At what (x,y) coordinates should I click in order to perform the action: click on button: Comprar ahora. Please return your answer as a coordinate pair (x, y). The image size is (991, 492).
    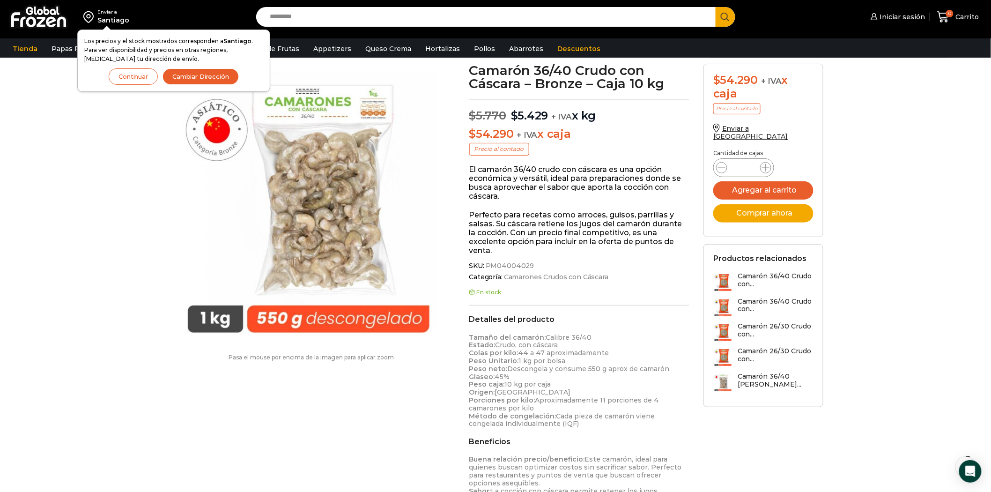
    Looking at the image, I should click on (763, 213).